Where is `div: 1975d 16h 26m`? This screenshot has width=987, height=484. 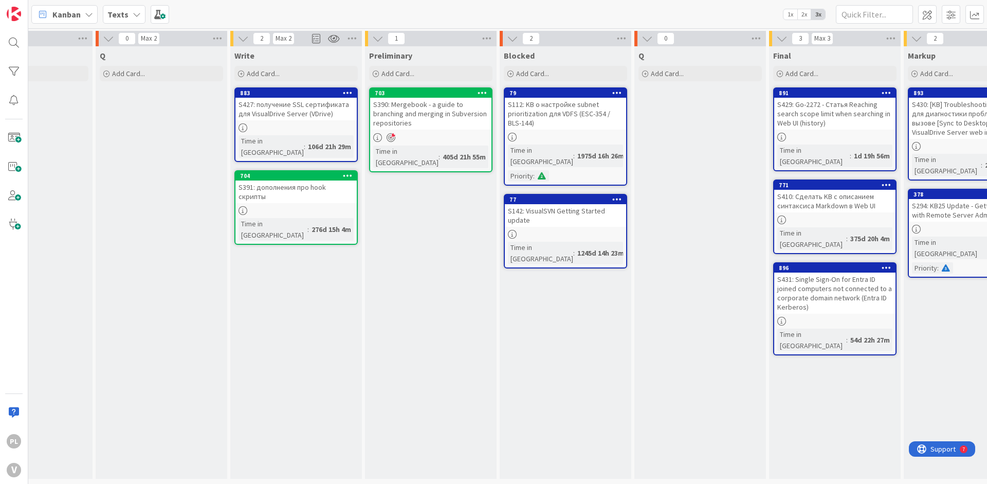
div: 1975d 16h 26m is located at coordinates (601, 156).